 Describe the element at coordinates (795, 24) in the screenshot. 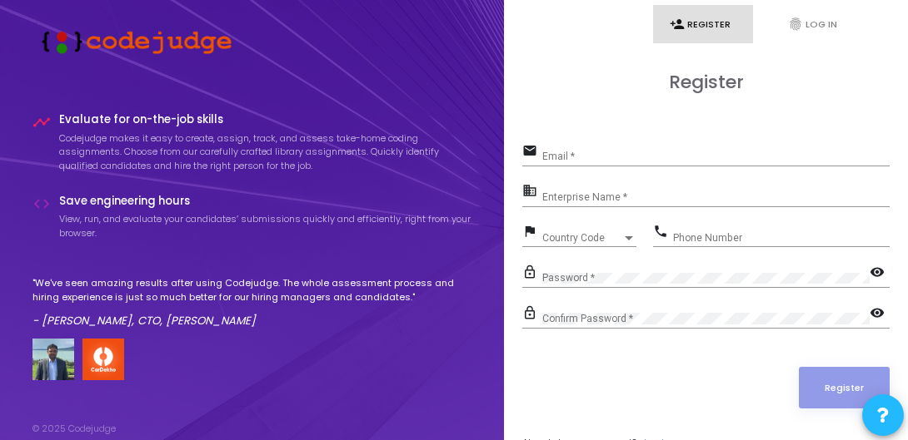

I see `i: fingerprint` at that location.